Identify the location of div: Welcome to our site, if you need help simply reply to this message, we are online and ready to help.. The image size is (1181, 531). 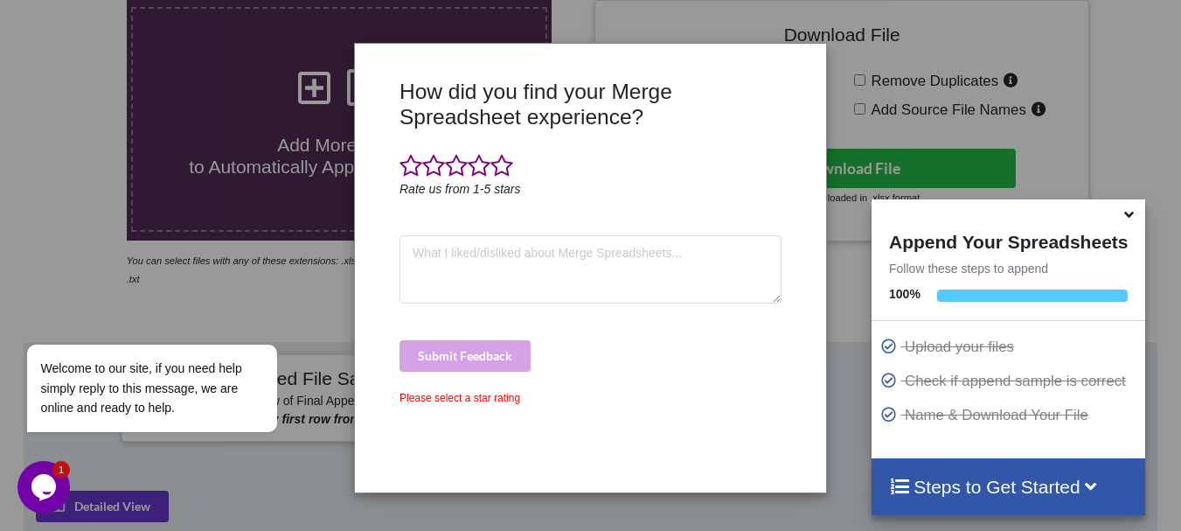
(157, 202).